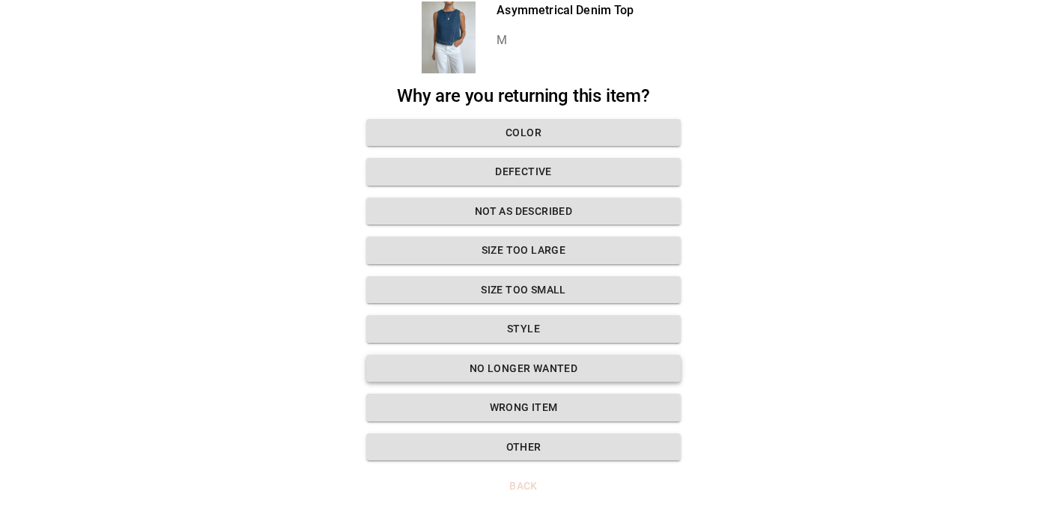 This screenshot has height=518, width=1047. What do you see at coordinates (524, 486) in the screenshot?
I see `button: Back` at bounding box center [524, 486].